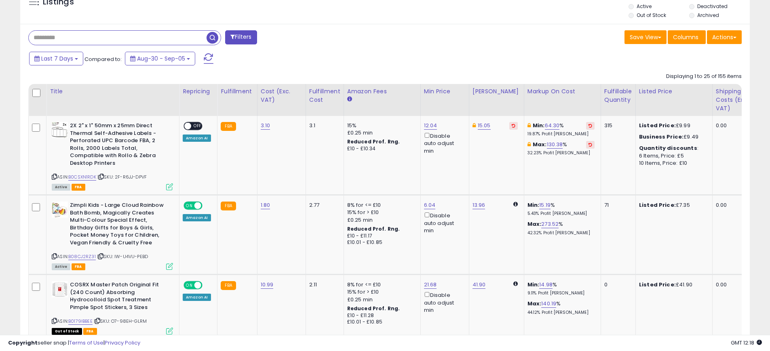 Image resolution: width=770 pixels, height=351 pixels. I want to click on a: 41.90, so click(479, 285).